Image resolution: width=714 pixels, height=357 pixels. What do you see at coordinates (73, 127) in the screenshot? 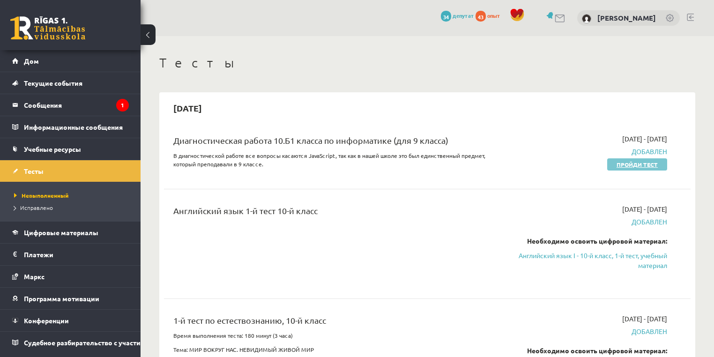
I see `font: Информационные сообщения` at bounding box center [73, 127].